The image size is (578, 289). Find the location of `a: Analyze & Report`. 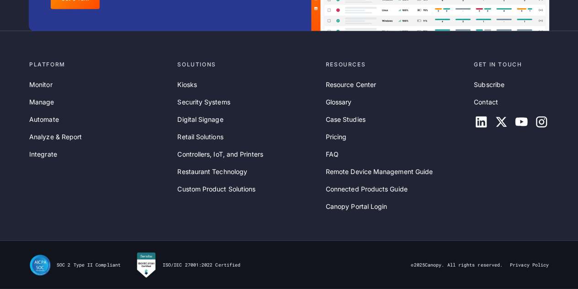

a: Analyze & Report is located at coordinates (55, 137).